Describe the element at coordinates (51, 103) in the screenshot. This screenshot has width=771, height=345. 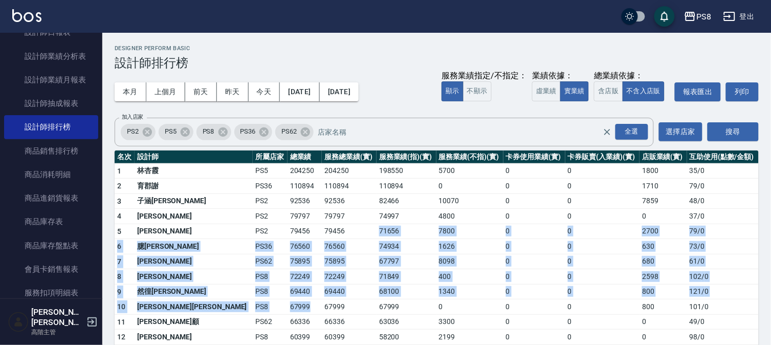
I see `a: 設計師抽成報表` at that location.